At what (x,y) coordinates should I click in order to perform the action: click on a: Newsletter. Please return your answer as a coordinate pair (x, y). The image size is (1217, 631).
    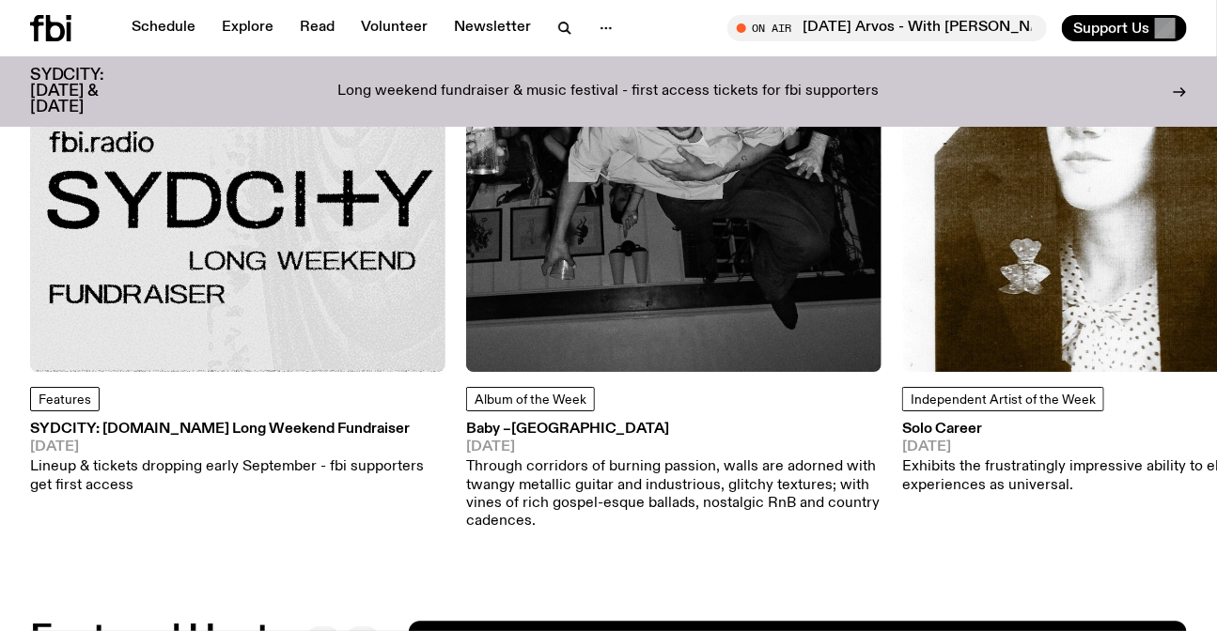
    Looking at the image, I should click on (492, 28).